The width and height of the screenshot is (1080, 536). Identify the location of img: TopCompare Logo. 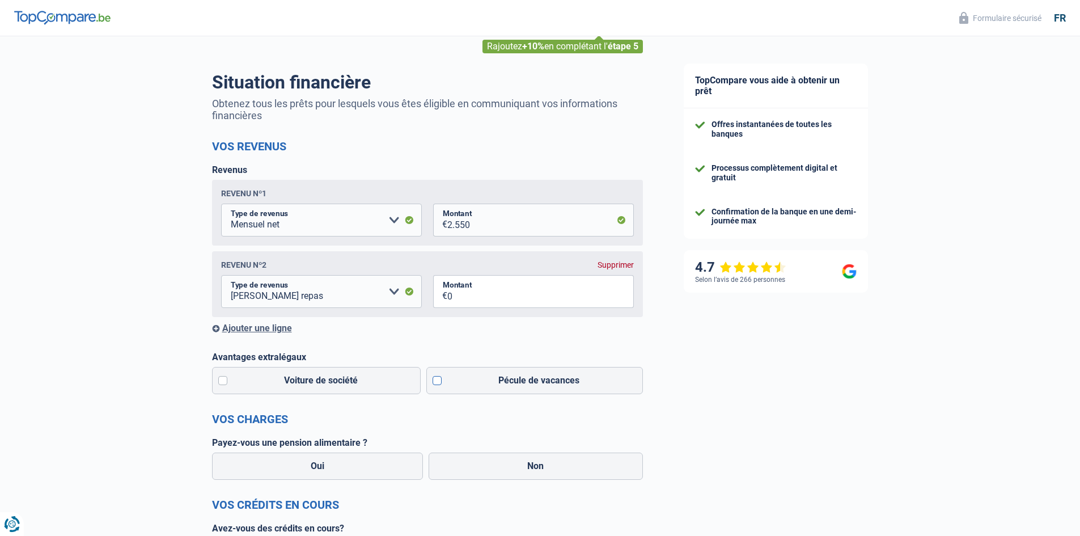
(62, 18).